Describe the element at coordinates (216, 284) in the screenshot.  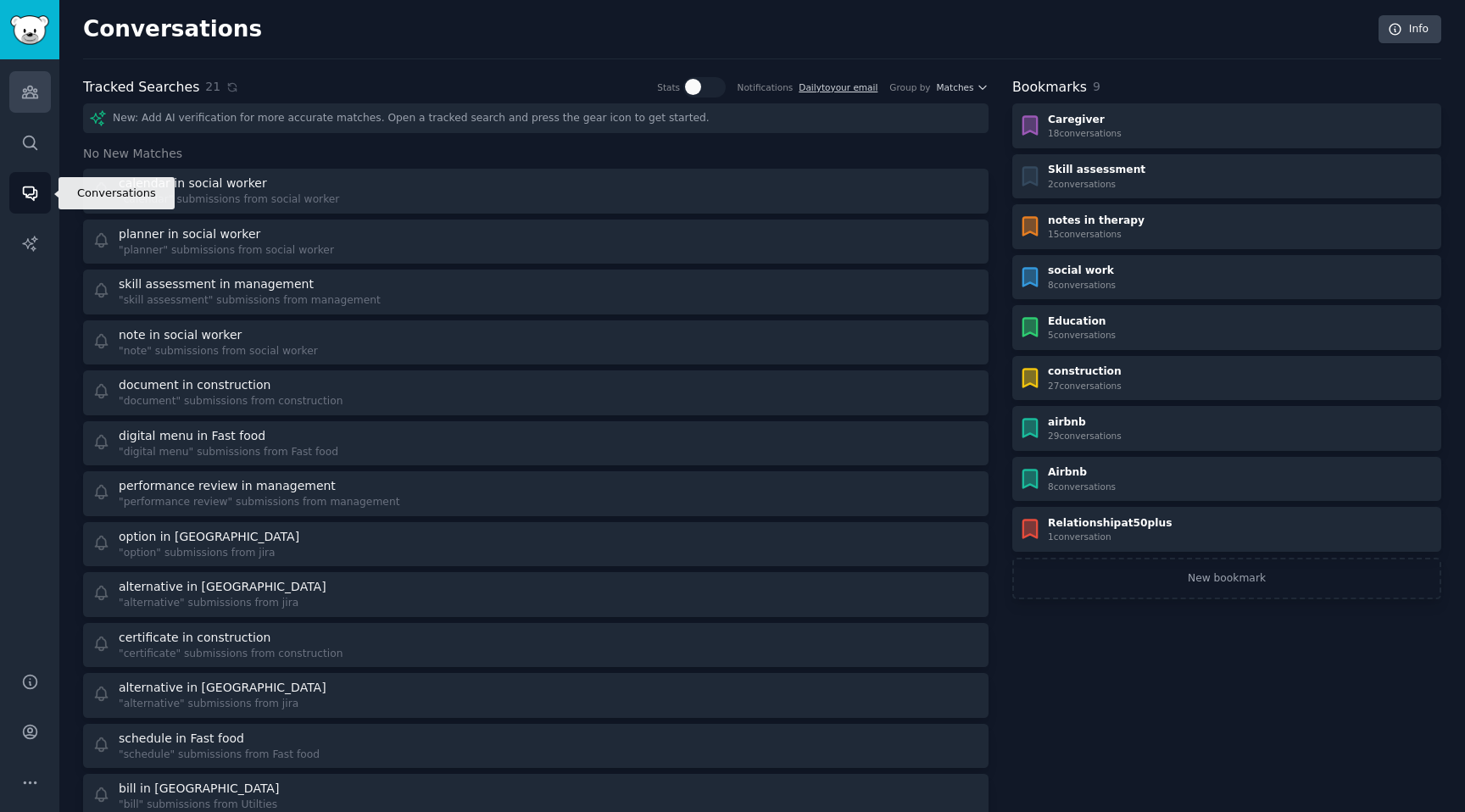
I see `div: skill assessment in management` at that location.